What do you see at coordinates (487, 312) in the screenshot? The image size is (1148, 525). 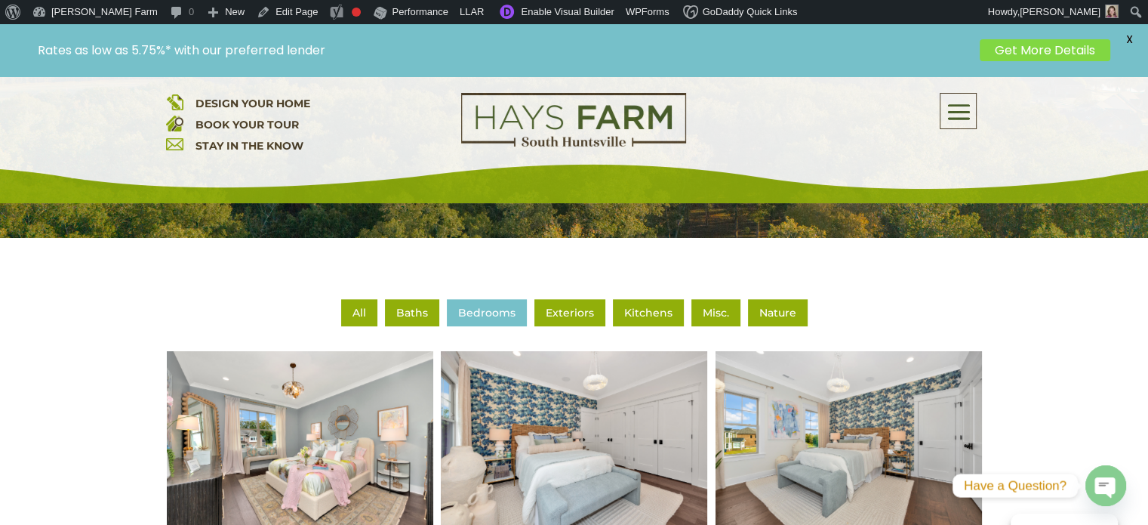 I see `li: Bedrooms` at bounding box center [487, 312].